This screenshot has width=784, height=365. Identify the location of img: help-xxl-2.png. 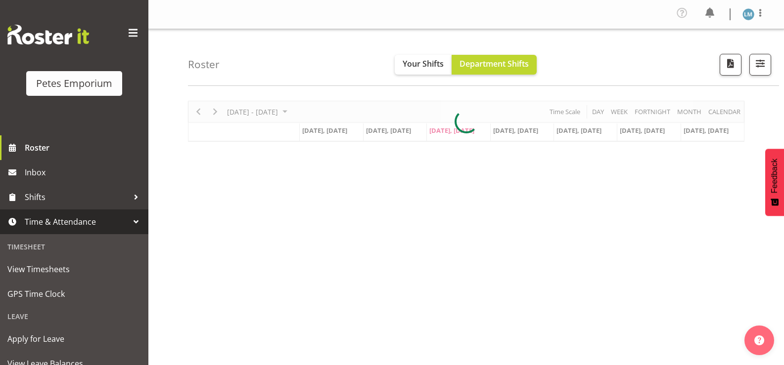
(759, 341).